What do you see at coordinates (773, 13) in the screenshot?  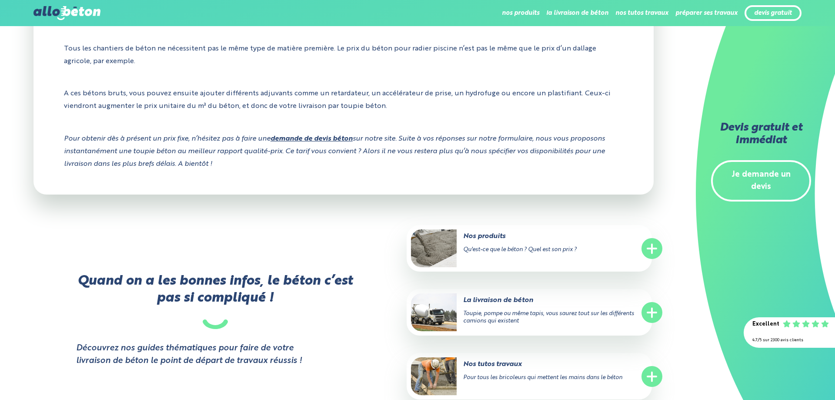 I see `a: devis gratuit` at bounding box center [773, 13].